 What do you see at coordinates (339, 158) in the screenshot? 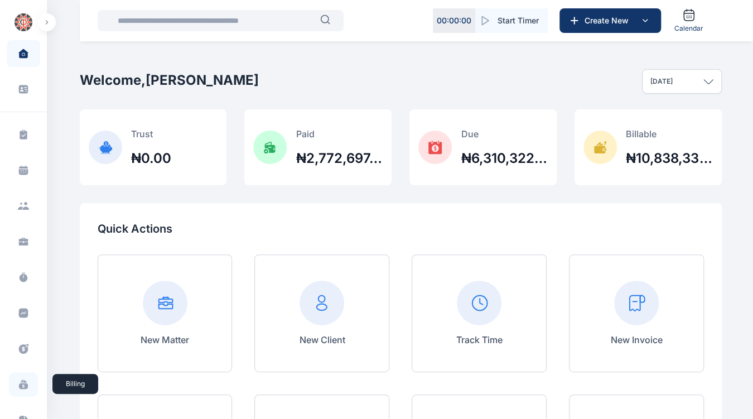
I see `h2: ₦2,772,697,593.99` at bounding box center [339, 158].